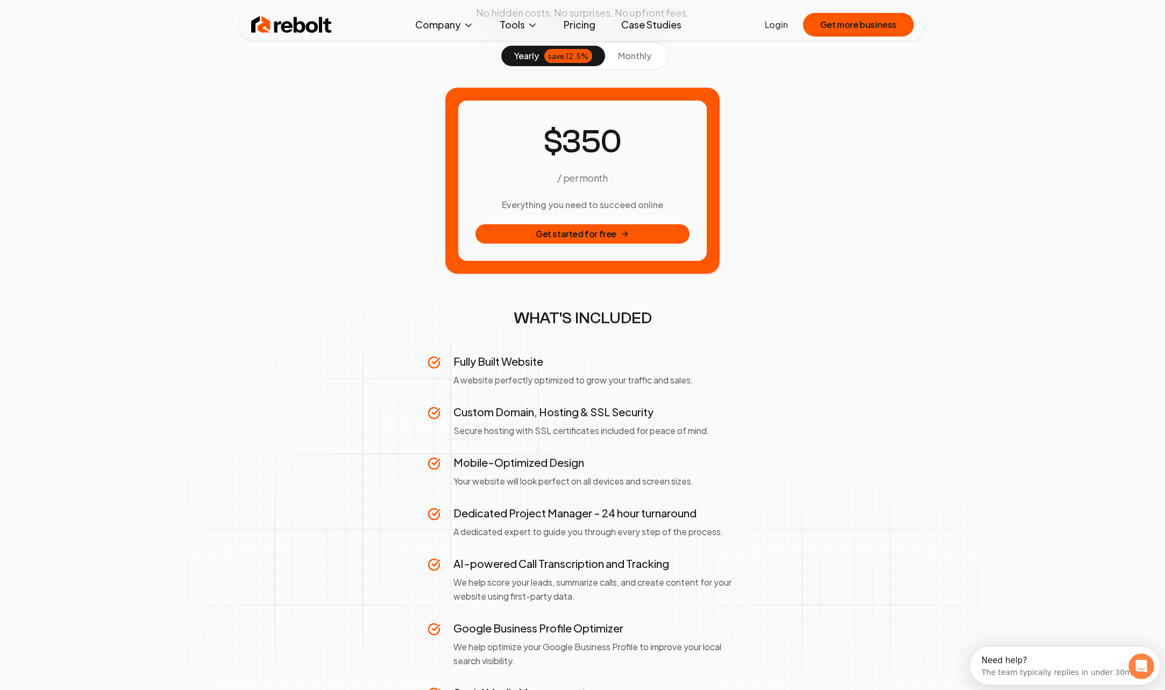 Image resolution: width=1165 pixels, height=690 pixels. Describe the element at coordinates (568, 56) in the screenshot. I see `div: save 12.5%` at that location.